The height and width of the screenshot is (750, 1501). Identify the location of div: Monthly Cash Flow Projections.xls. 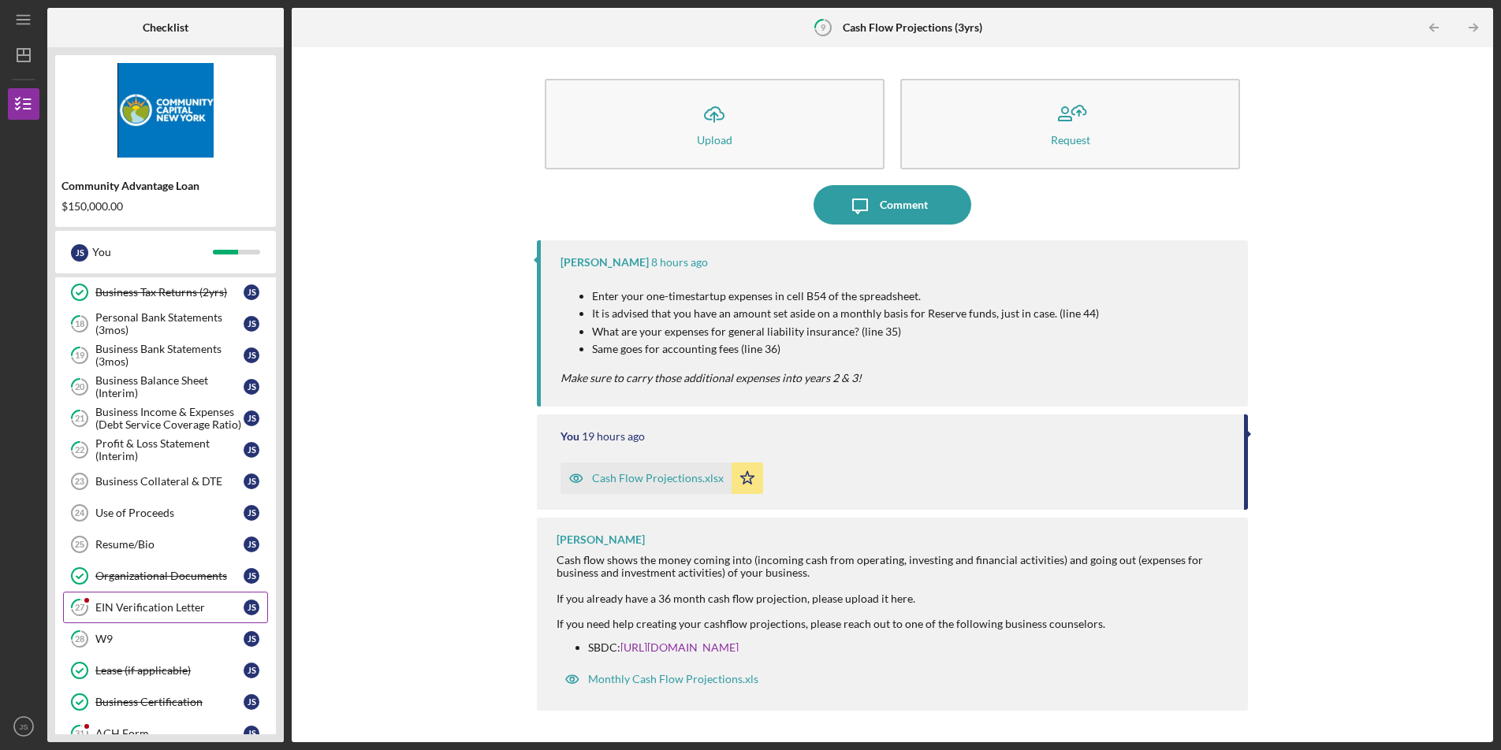
(673, 679).